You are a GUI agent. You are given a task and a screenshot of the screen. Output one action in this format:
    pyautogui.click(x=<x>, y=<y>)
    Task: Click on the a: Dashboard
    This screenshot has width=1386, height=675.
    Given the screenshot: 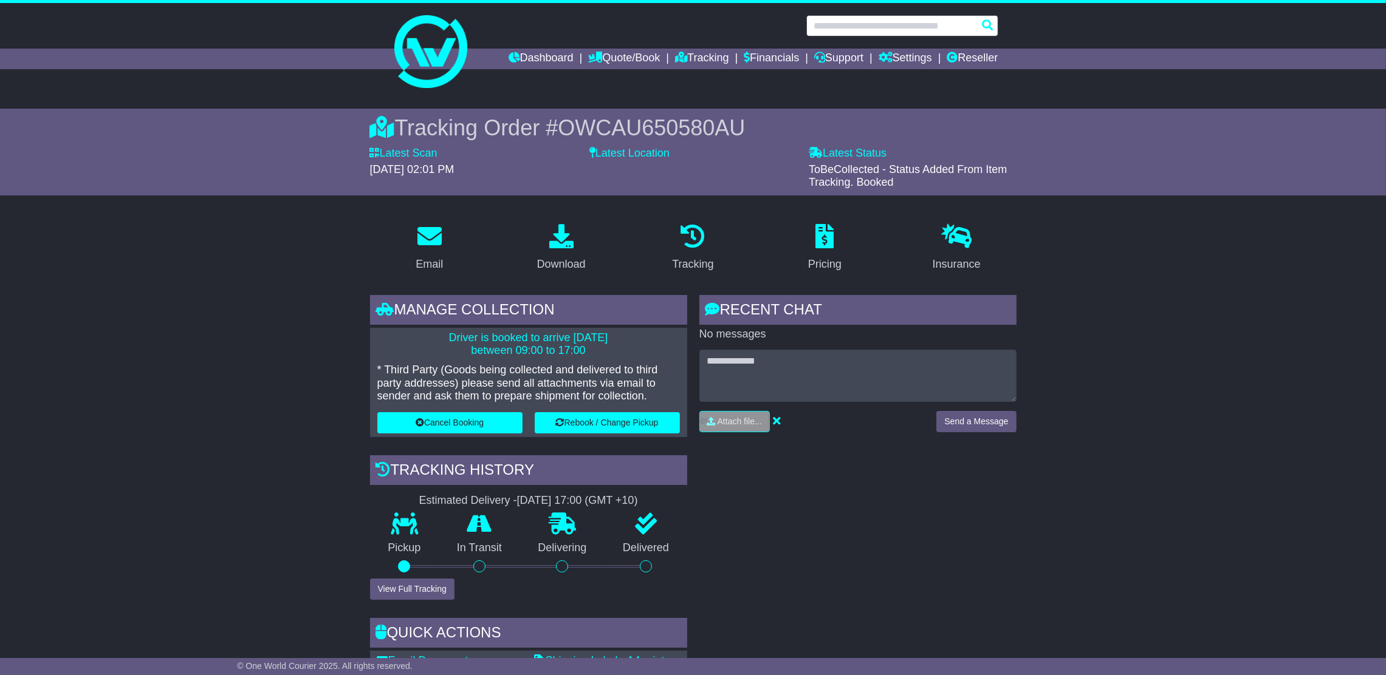 What is the action you would take?
    pyautogui.click(x=541, y=59)
    